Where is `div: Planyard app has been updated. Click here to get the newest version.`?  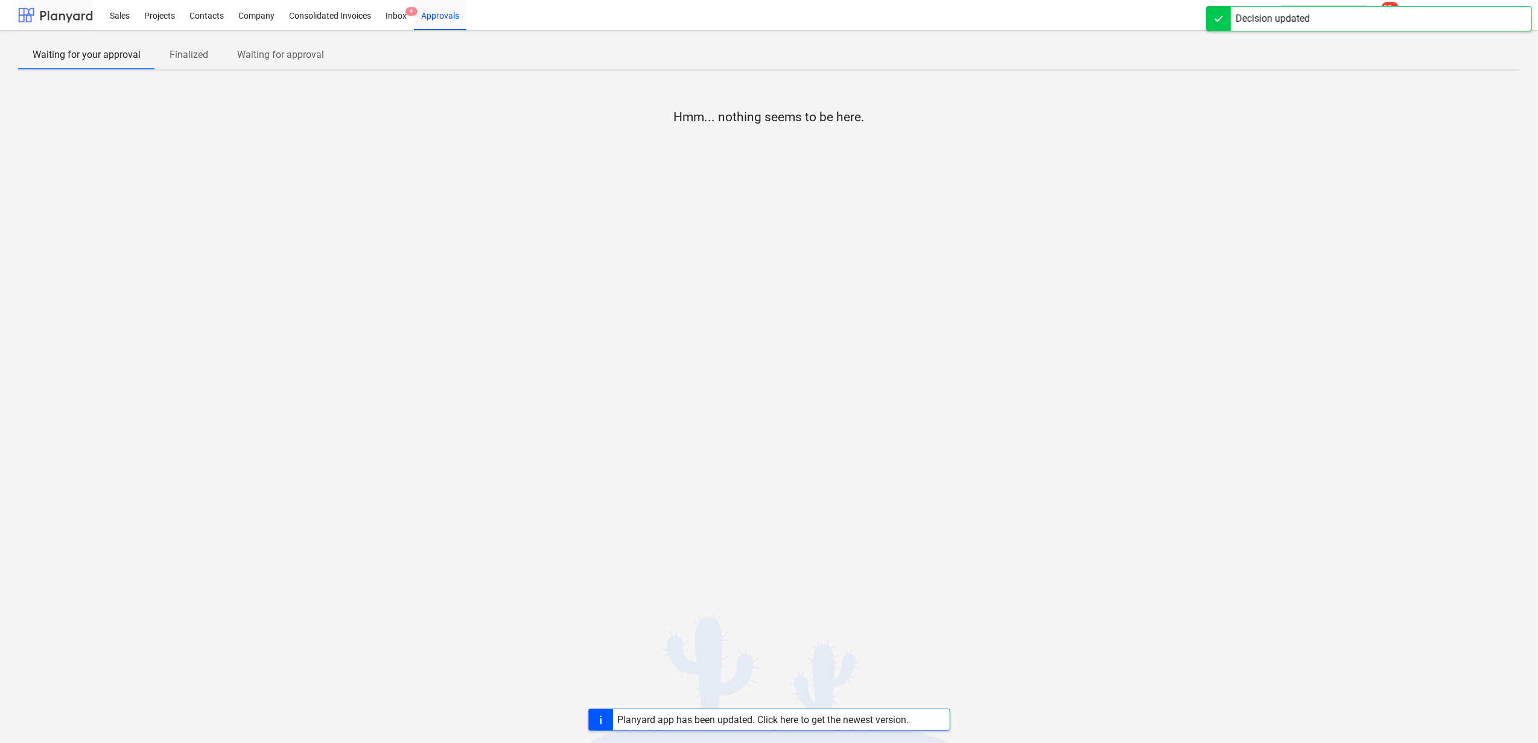
div: Planyard app has been updated. Click here to get the newest version. is located at coordinates (763, 720).